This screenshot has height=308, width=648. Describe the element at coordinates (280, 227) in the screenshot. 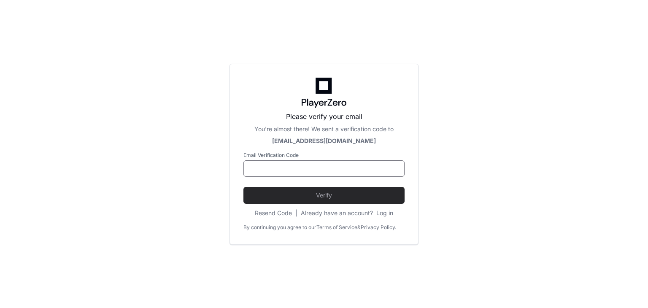

I see `div: By continuing you agree to our` at that location.